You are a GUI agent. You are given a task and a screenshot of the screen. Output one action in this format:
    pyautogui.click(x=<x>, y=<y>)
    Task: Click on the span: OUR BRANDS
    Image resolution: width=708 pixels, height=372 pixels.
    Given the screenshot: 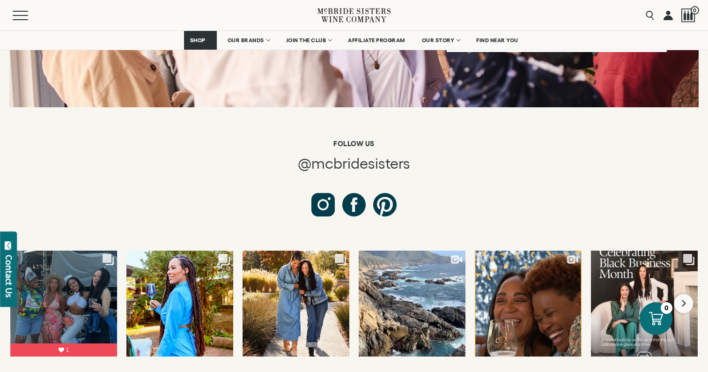 What is the action you would take?
    pyautogui.click(x=246, y=40)
    